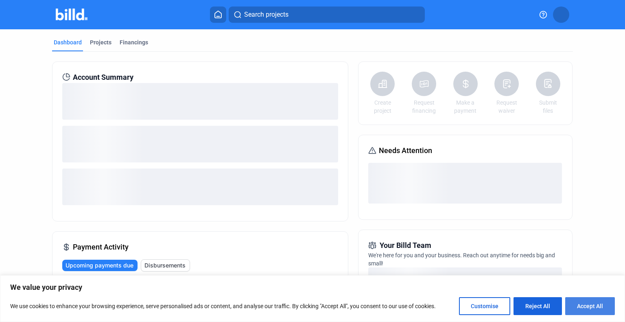 This screenshot has height=322, width=625. Describe the element at coordinates (313, 287) in the screenshot. I see `p: We value your privacy` at that location.